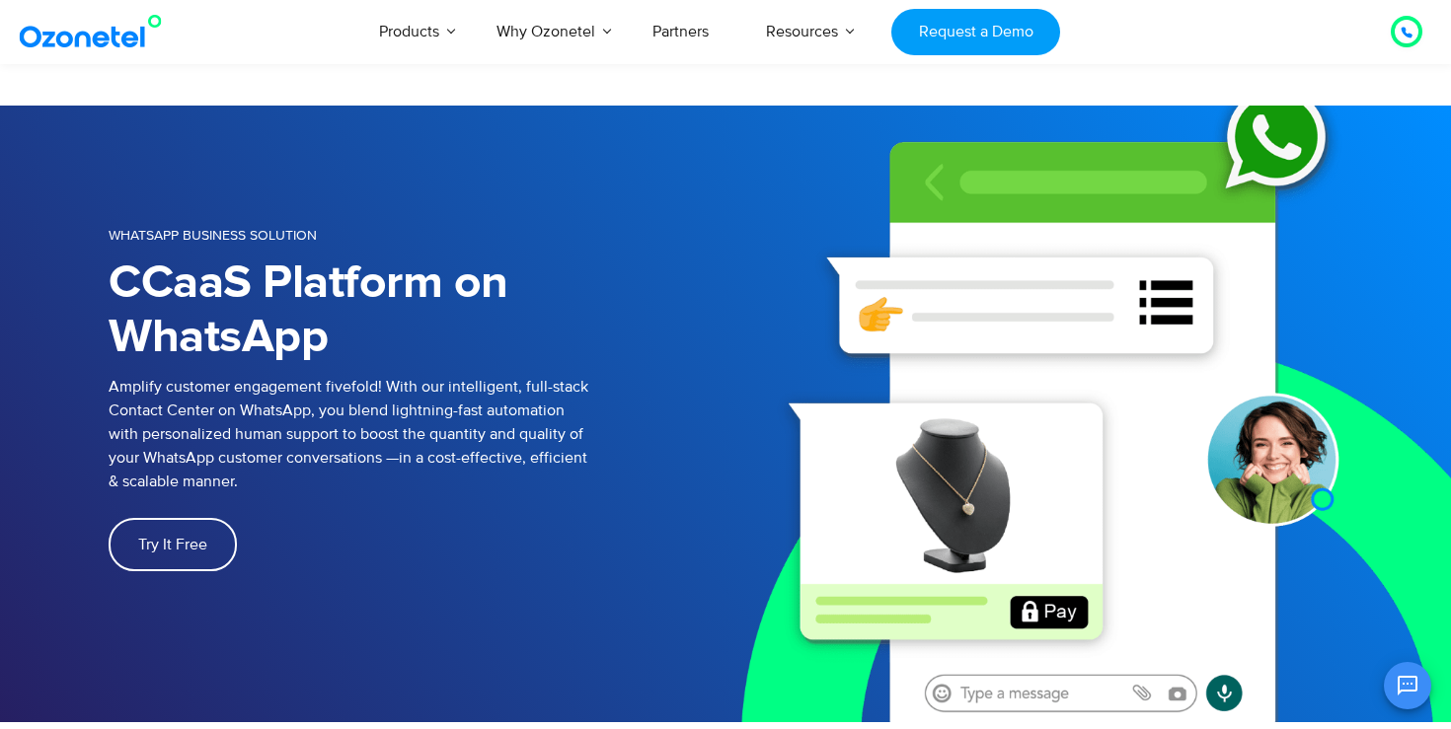  Describe the element at coordinates (1407, 686) in the screenshot. I see `button: Open chat` at that location.